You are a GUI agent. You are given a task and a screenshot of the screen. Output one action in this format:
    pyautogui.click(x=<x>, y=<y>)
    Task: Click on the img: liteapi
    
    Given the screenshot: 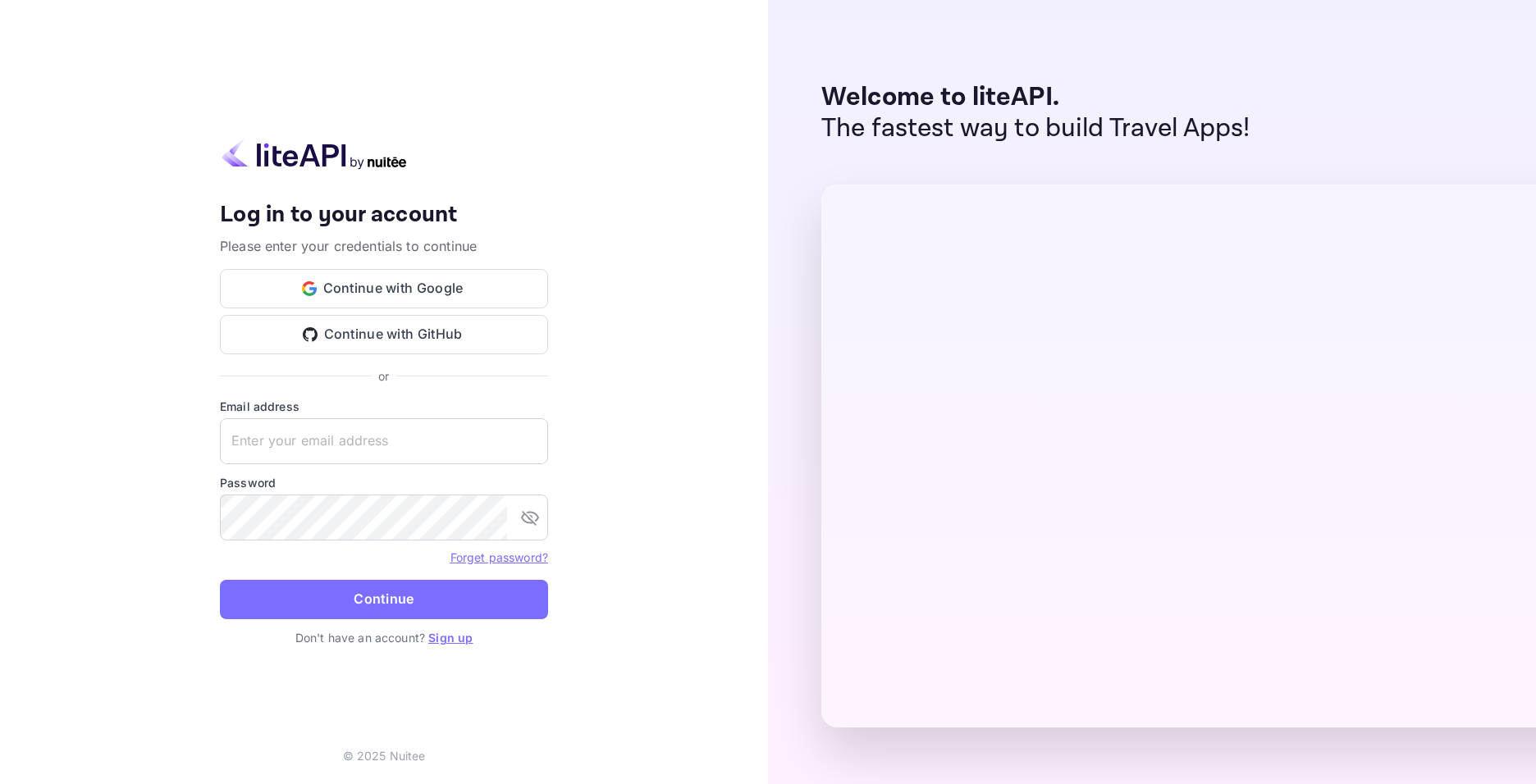 What is the action you would take?
    pyautogui.click(x=314, y=153)
    